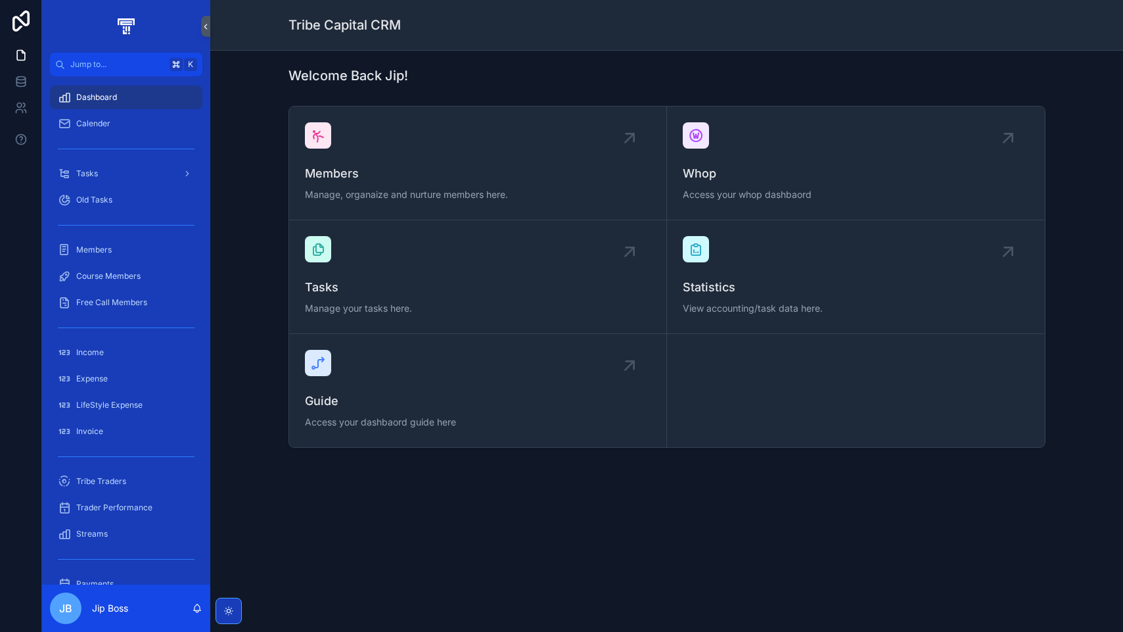  I want to click on span: Manage, organaize and nurture members here., so click(478, 195).